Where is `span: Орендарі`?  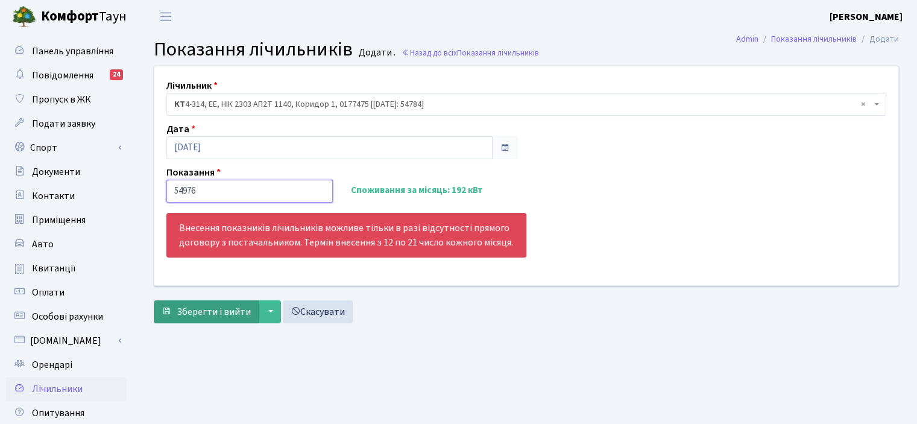
span: Орендарі is located at coordinates (52, 365).